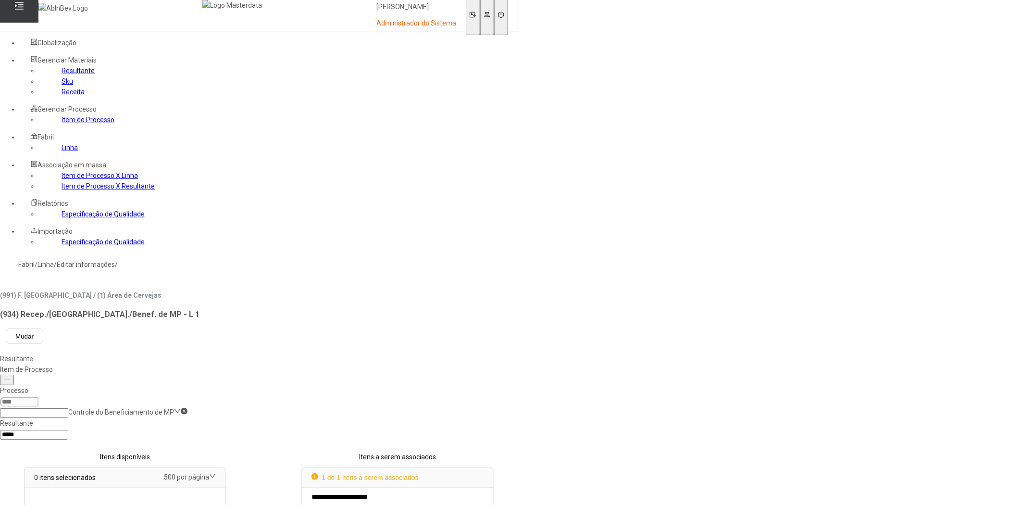  I want to click on a: Resultante, so click(78, 71).